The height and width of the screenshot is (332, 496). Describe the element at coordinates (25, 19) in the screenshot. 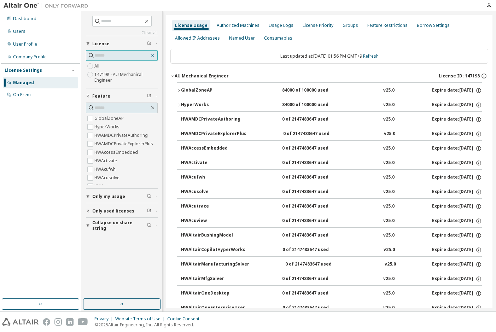

I see `div: Dashboard` at that location.